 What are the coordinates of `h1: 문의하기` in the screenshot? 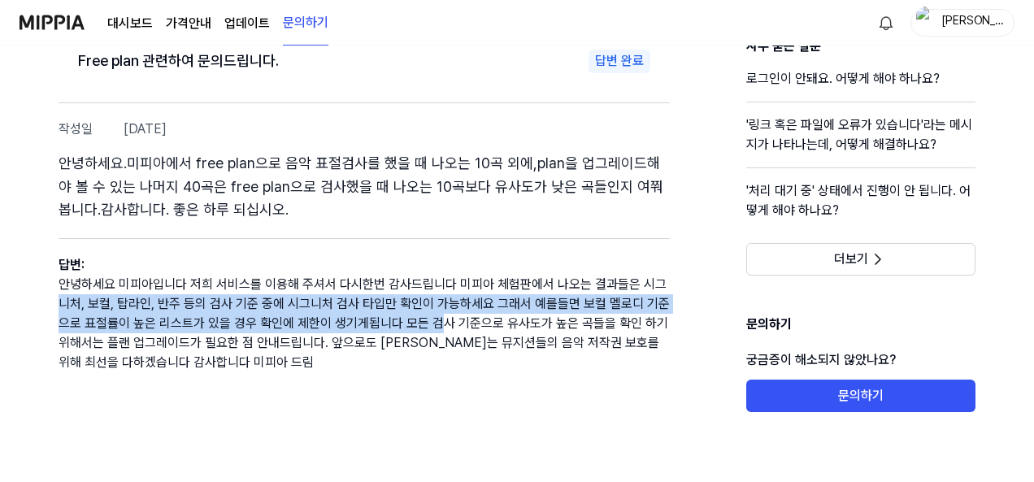 It's located at (861, 328).